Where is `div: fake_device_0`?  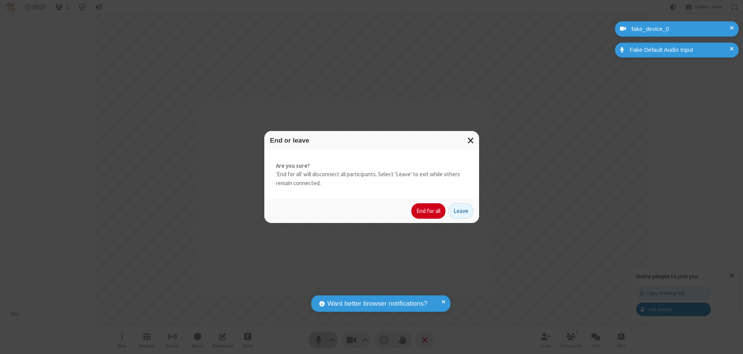 div: fake_device_0 is located at coordinates (680, 29).